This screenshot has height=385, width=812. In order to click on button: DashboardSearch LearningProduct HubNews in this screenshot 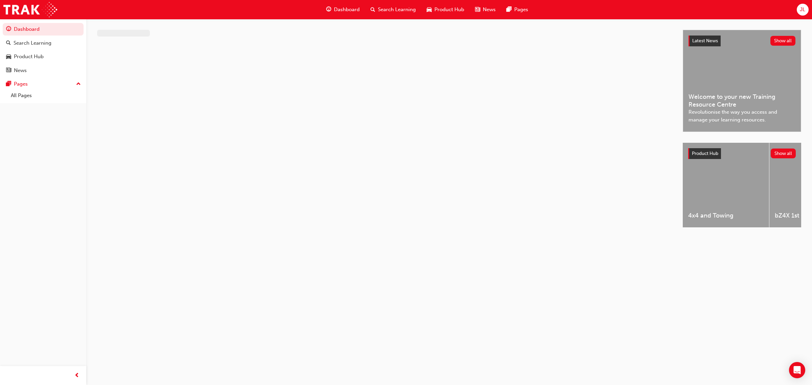, I will do `click(43, 50)`.